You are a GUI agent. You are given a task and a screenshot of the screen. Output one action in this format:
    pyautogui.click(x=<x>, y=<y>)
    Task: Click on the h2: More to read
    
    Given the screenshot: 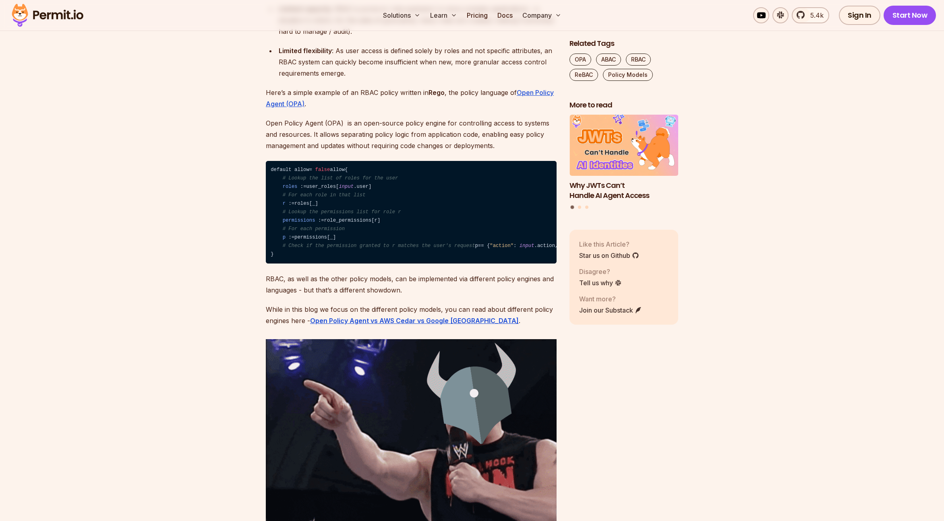 What is the action you would take?
    pyautogui.click(x=624, y=105)
    